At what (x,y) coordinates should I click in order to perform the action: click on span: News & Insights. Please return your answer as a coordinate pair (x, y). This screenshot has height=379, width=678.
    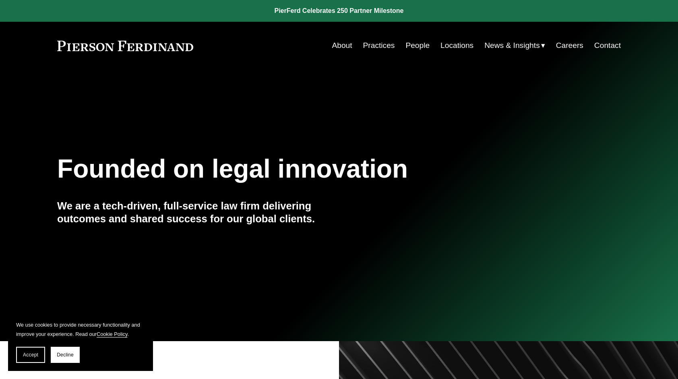
    Looking at the image, I should click on (512, 45).